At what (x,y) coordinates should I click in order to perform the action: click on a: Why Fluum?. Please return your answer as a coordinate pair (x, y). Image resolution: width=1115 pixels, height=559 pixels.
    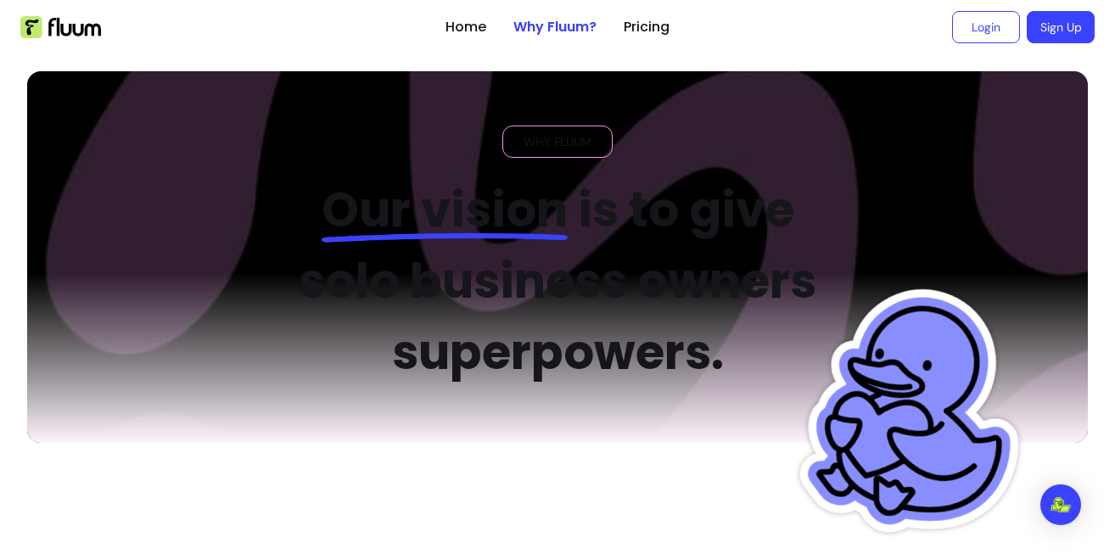
    Looking at the image, I should click on (555, 27).